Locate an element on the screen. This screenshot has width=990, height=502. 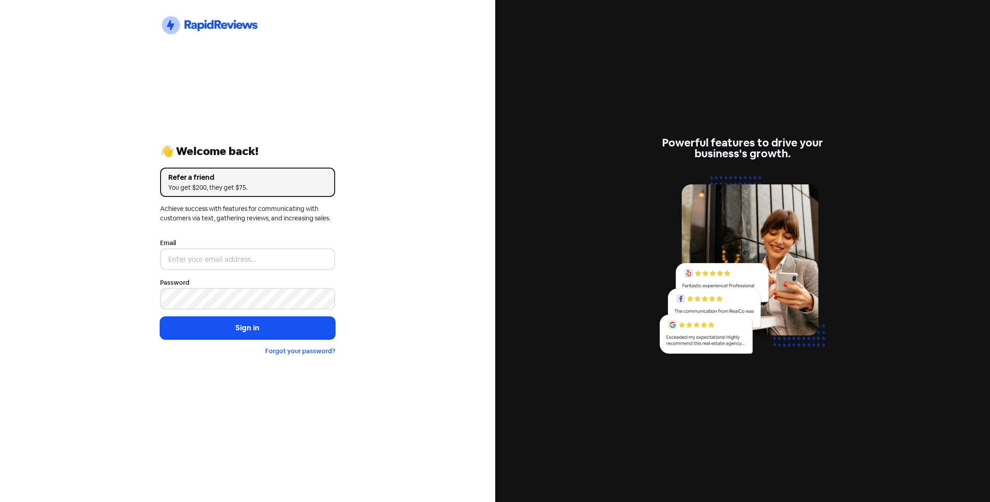
div: You get $200, they get $75. is located at coordinates (248, 188).